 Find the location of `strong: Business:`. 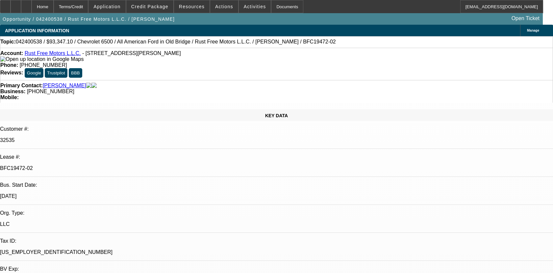

strong: Business: is located at coordinates (13, 91).